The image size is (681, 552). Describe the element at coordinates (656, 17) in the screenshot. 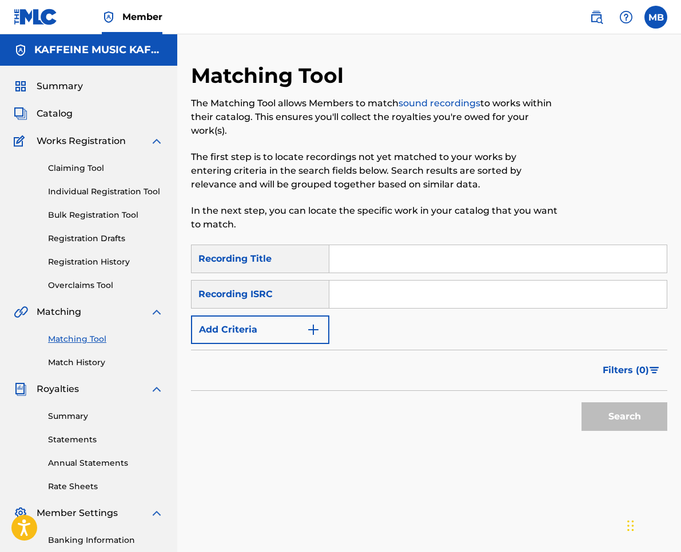

I see `div: User Menu` at that location.